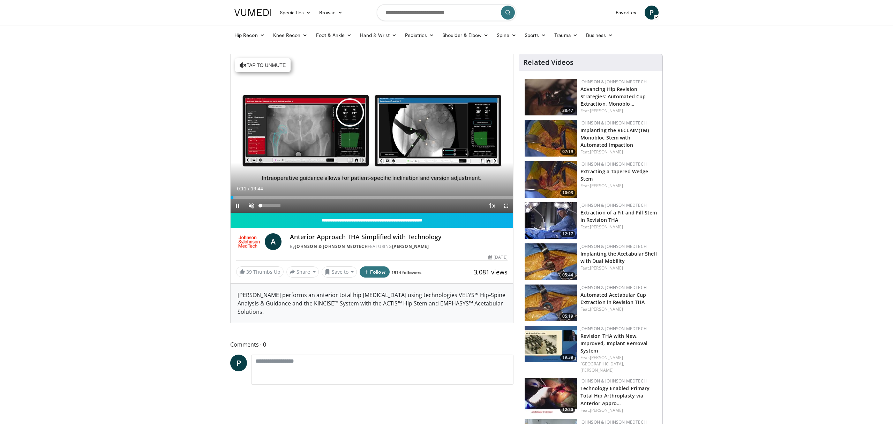 The image size is (893, 424). Describe the element at coordinates (290, 35) in the screenshot. I see `a: Knee Recon` at that location.